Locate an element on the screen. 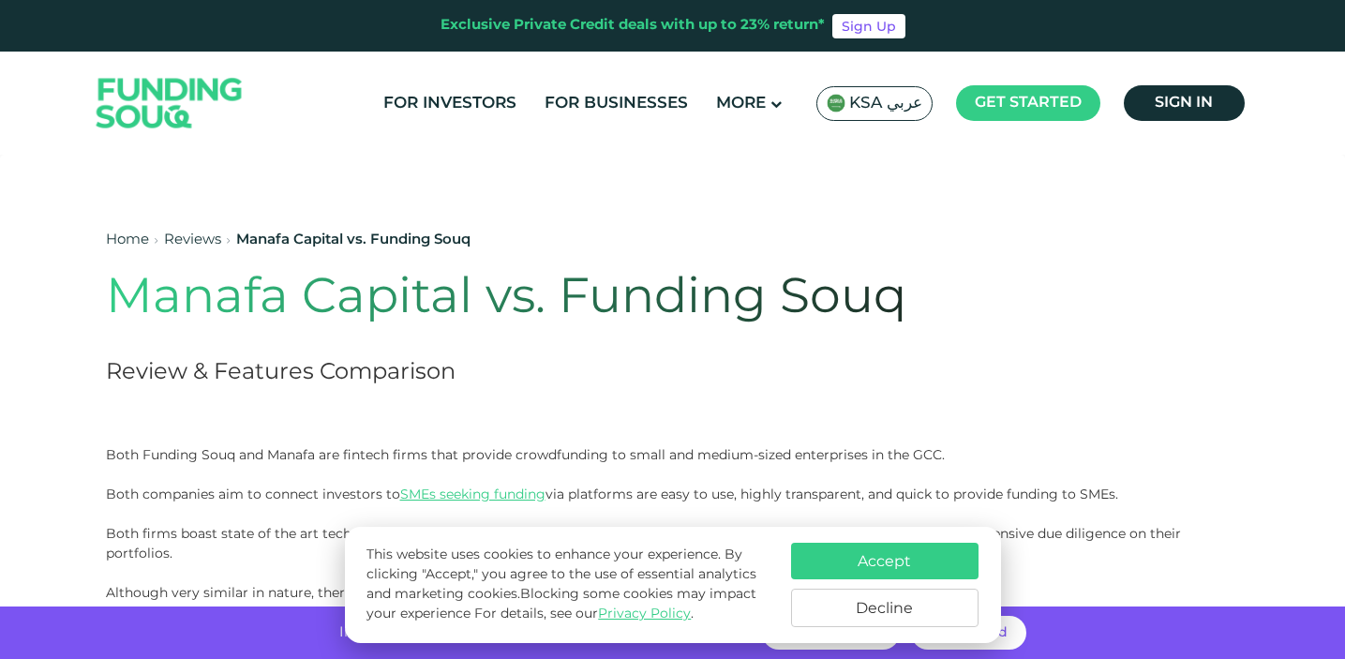 The width and height of the screenshot is (1345, 659). a: Home is located at coordinates (127, 240).